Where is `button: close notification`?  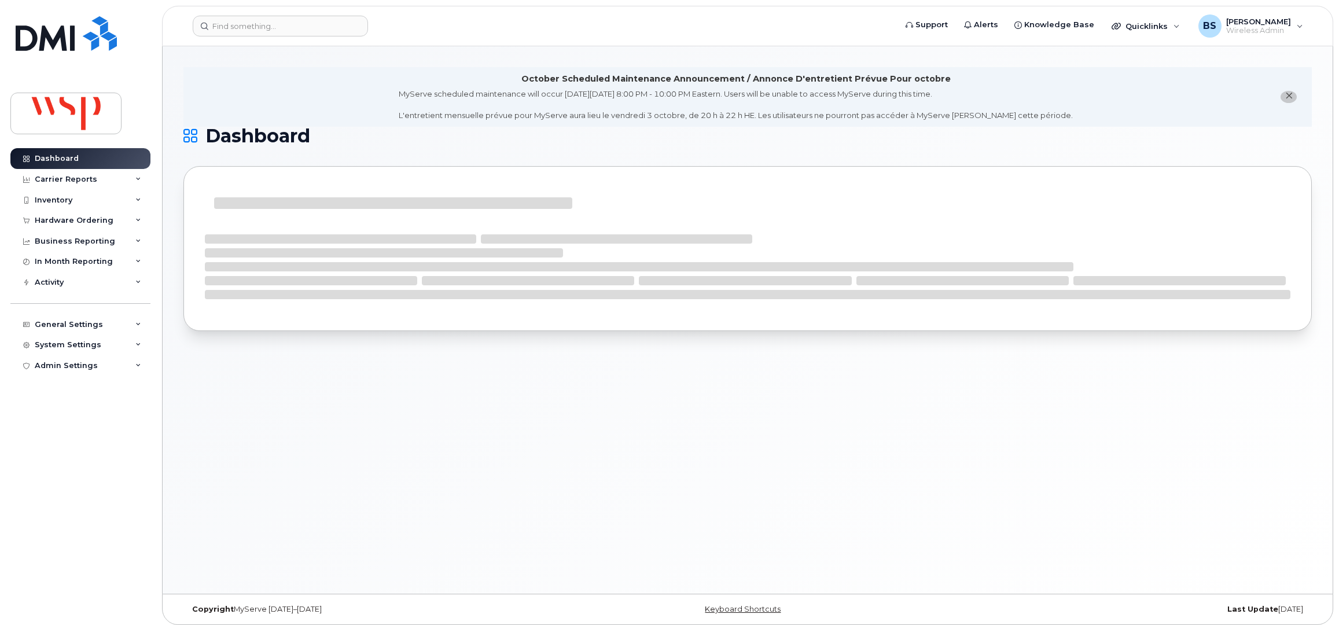 button: close notification is located at coordinates (1288, 97).